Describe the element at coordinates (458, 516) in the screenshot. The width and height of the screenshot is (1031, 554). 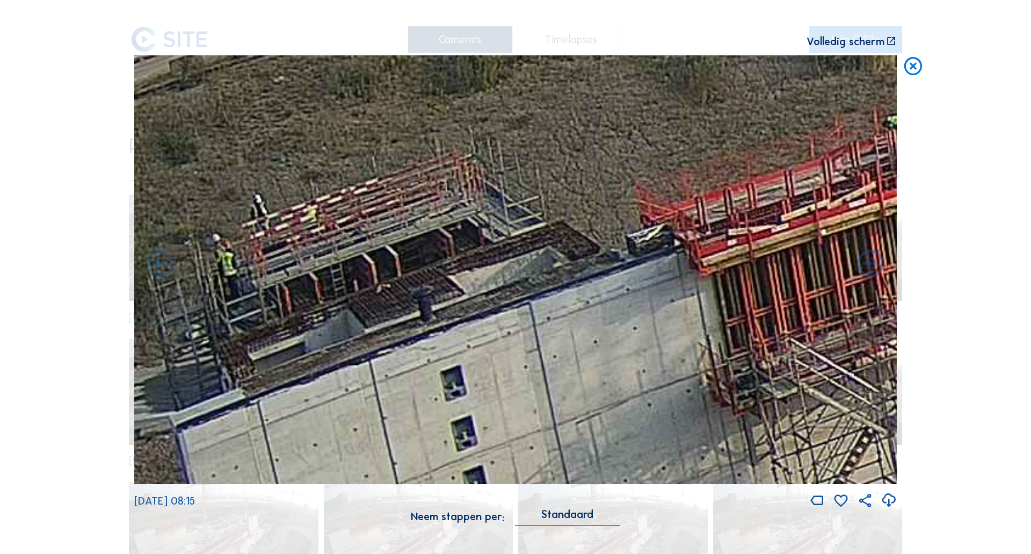
I see `div: Neem stappen per:` at that location.